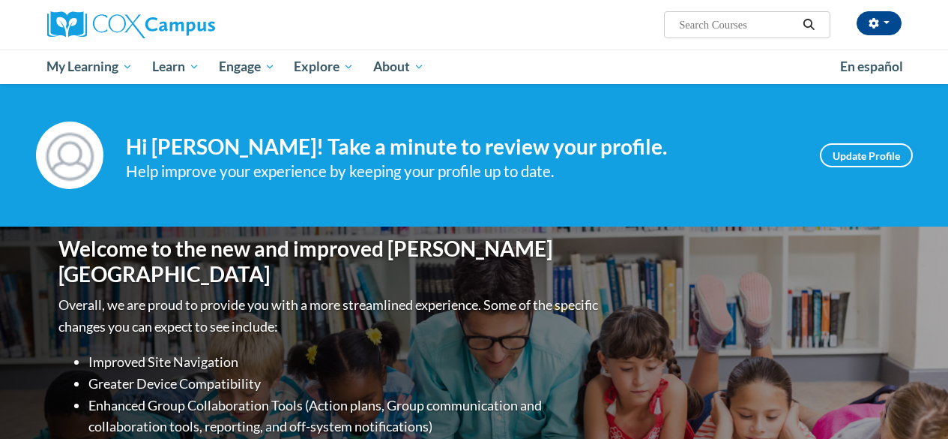  What do you see at coordinates (247, 67) in the screenshot?
I see `a: Engage` at bounding box center [247, 67].